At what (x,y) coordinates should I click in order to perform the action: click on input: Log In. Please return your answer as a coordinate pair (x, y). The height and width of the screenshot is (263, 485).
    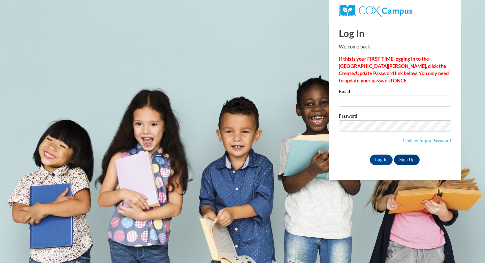
    Looking at the image, I should click on (382, 160).